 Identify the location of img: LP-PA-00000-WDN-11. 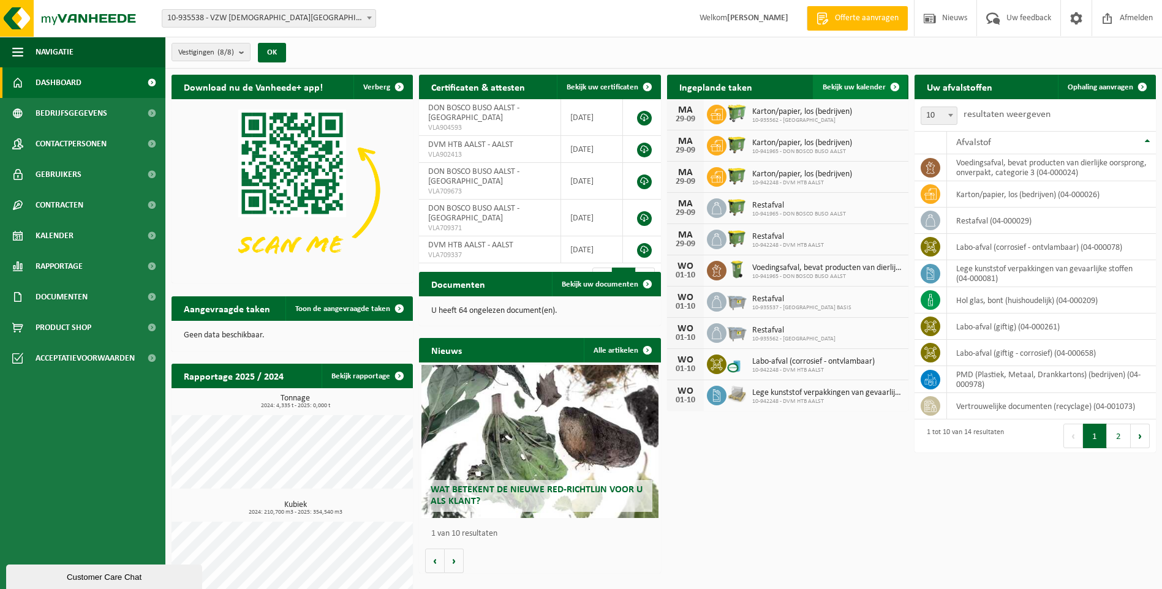
(737, 394).